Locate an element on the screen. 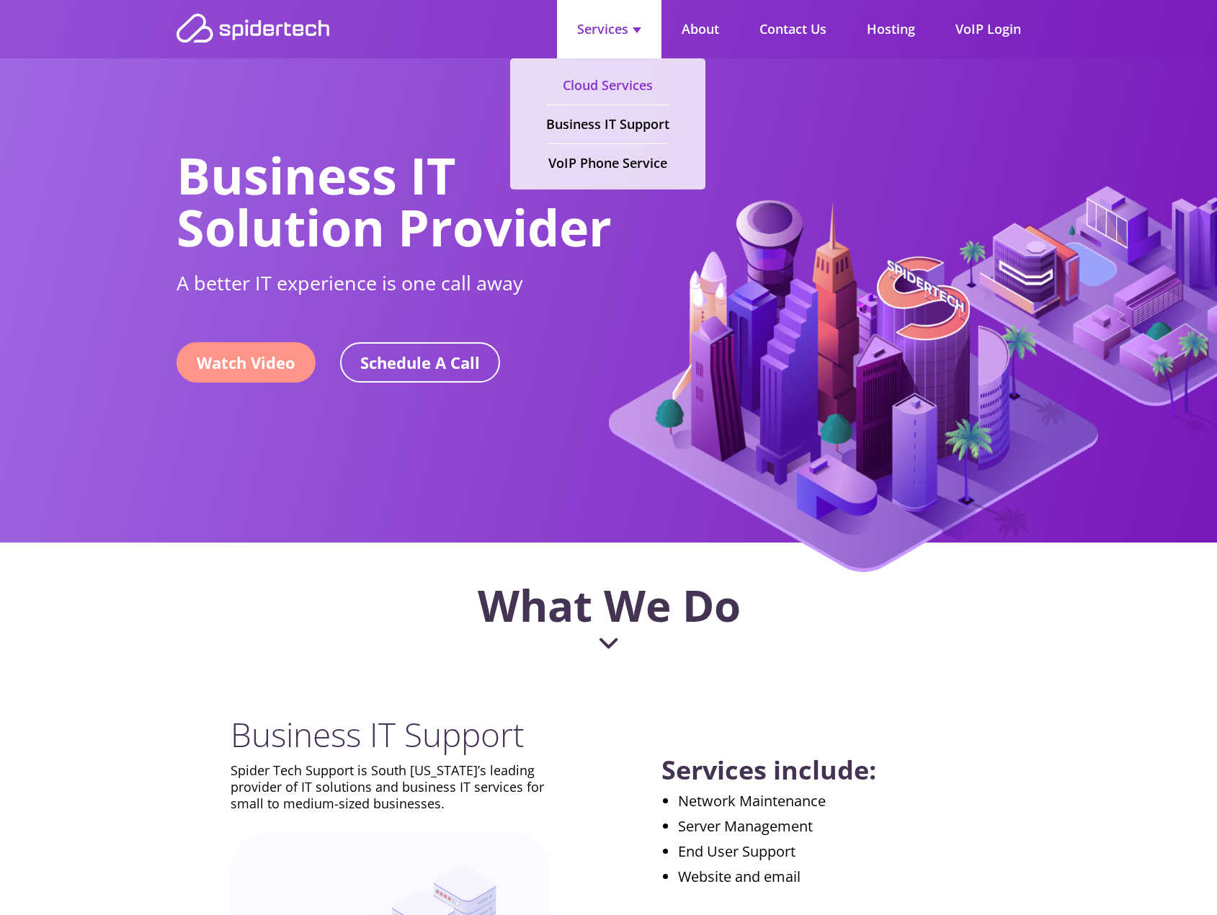 Image resolution: width=1217 pixels, height=915 pixels. div: A better IT experience is one call away is located at coordinates (393, 283).